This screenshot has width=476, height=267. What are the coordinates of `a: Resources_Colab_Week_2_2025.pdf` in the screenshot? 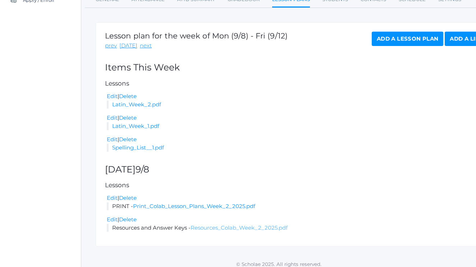 It's located at (239, 228).